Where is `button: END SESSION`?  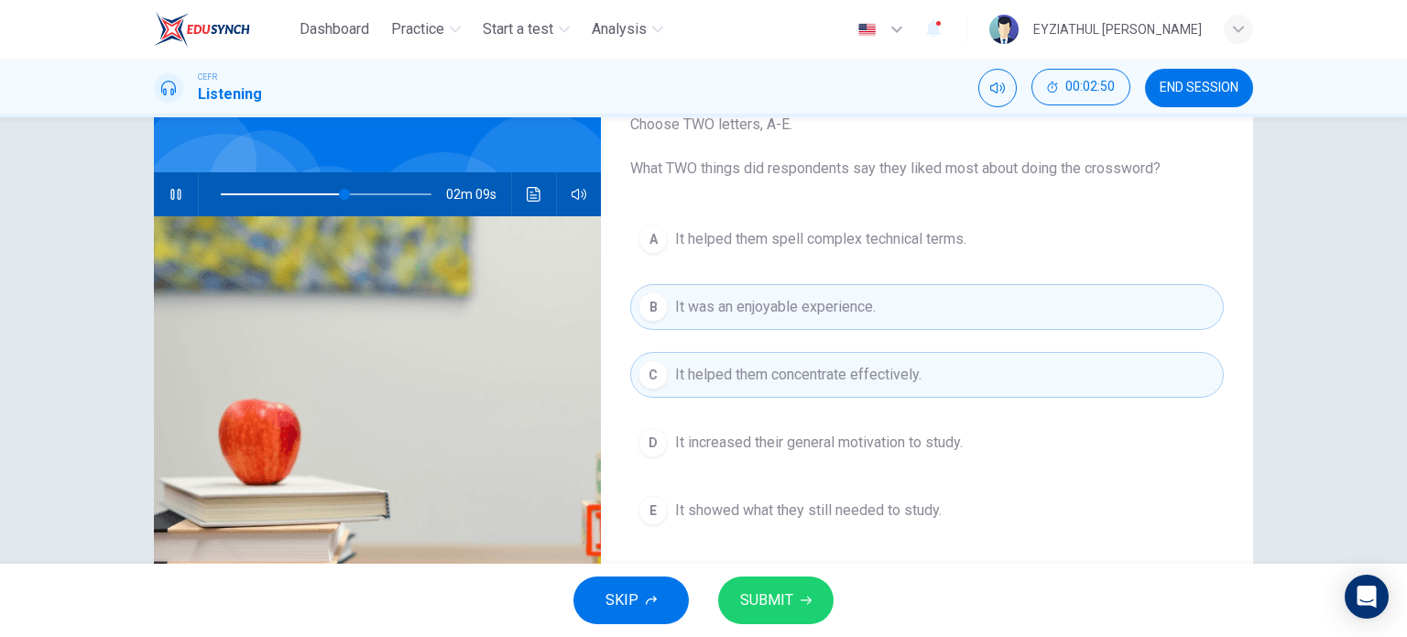
button: END SESSION is located at coordinates (1199, 88).